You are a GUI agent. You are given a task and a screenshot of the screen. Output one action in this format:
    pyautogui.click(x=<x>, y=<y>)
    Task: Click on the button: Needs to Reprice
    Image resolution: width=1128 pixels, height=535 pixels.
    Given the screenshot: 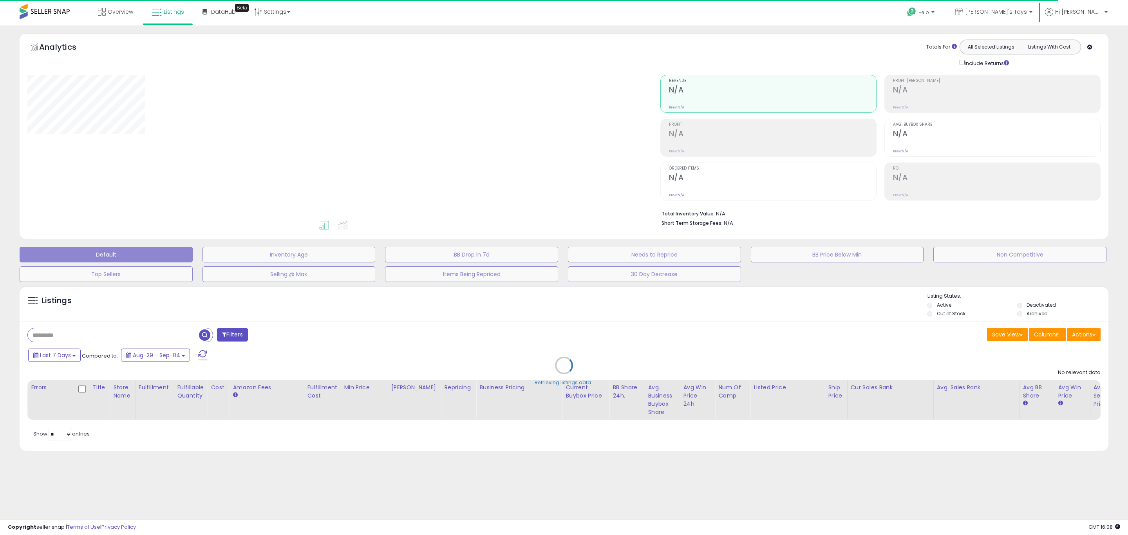 What is the action you would take?
    pyautogui.click(x=654, y=255)
    